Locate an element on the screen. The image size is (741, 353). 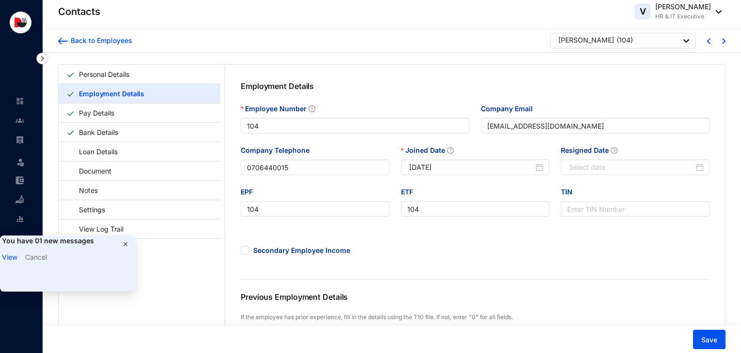
li: Contacts is located at coordinates (19, 121).